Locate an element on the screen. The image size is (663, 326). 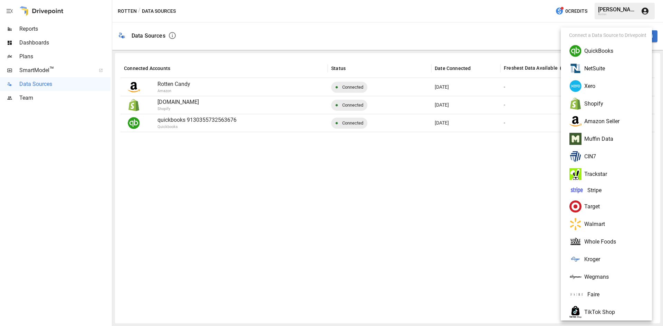
li: Walmart is located at coordinates (609, 224).